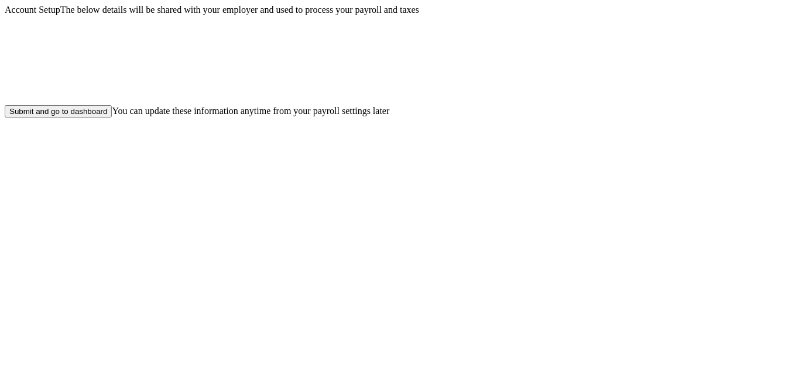  I want to click on button: Submit and go to dashboard, so click(58, 111).